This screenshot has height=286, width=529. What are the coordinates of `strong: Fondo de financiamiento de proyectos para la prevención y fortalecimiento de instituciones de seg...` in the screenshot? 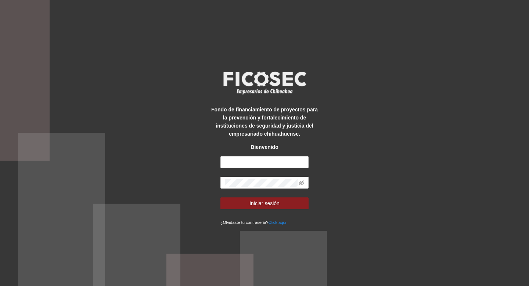 It's located at (265, 122).